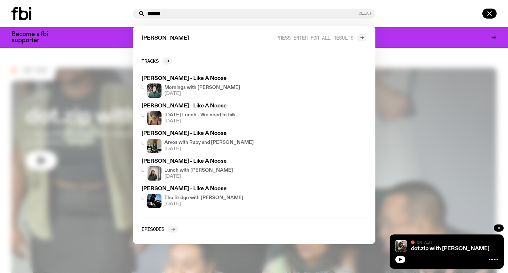 This screenshot has width=508, height=273. I want to click on h3: Become a fbi supporter, so click(34, 37).